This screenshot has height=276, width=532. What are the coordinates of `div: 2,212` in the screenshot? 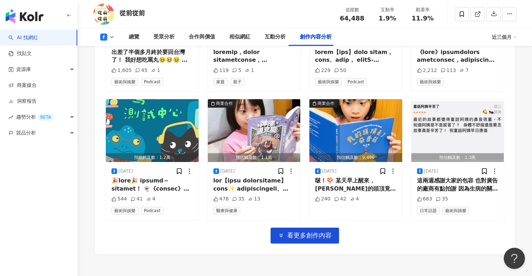 It's located at (427, 71).